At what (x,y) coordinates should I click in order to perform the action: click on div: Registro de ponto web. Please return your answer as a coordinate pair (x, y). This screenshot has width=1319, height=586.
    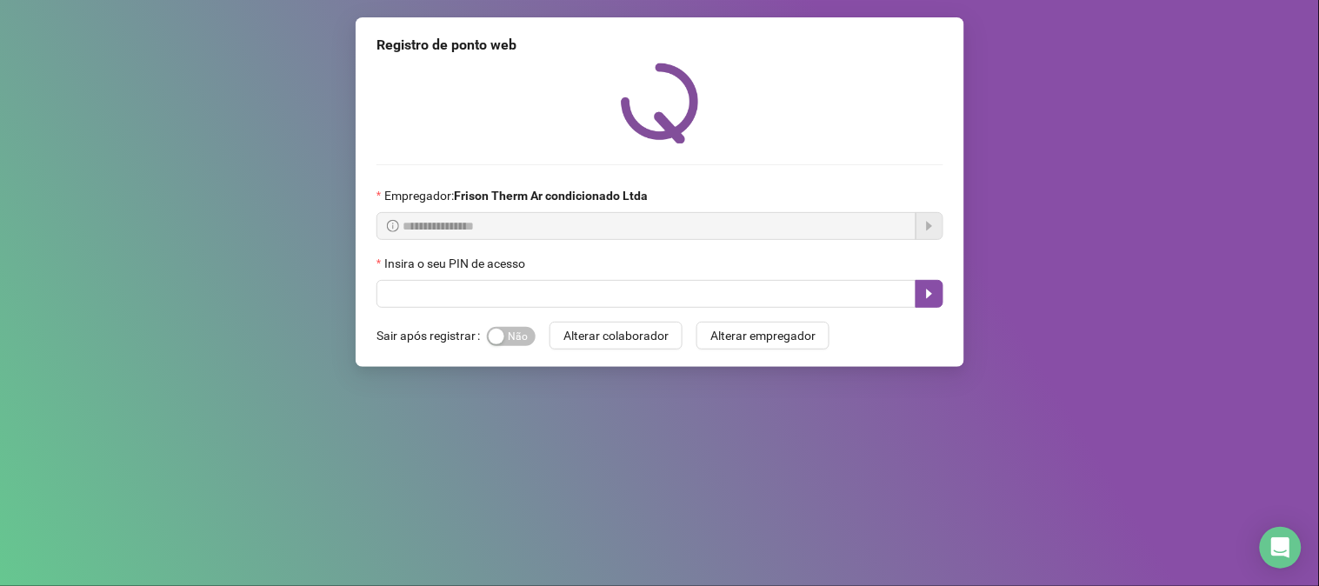
    Looking at the image, I should click on (660, 45).